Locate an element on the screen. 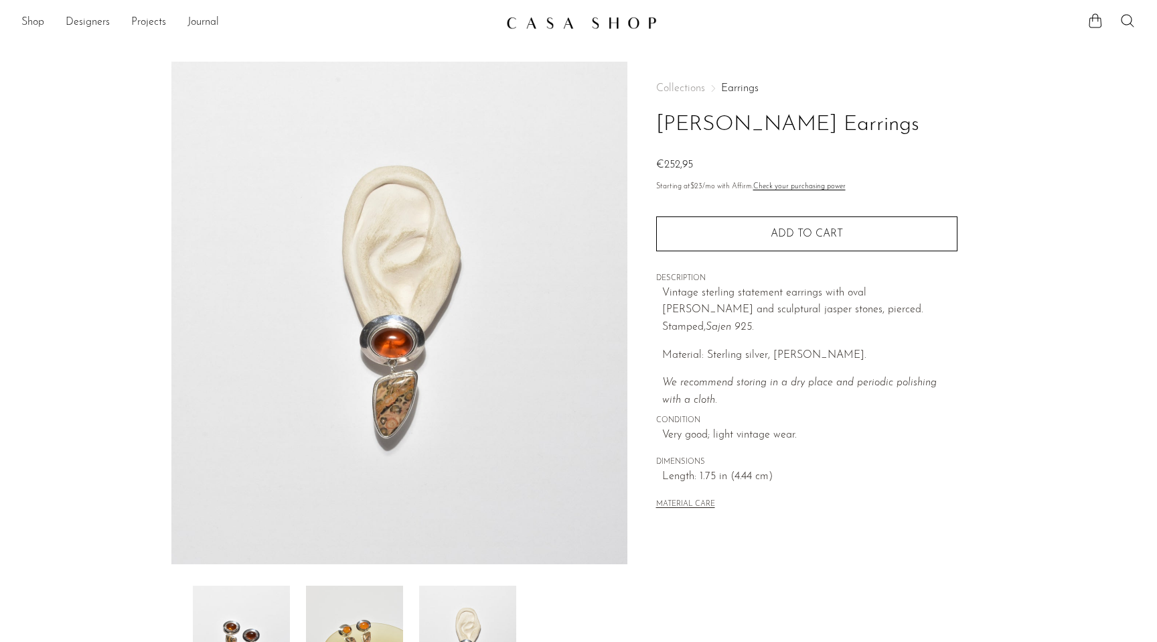  button: Add to cart is located at coordinates (807, 234).